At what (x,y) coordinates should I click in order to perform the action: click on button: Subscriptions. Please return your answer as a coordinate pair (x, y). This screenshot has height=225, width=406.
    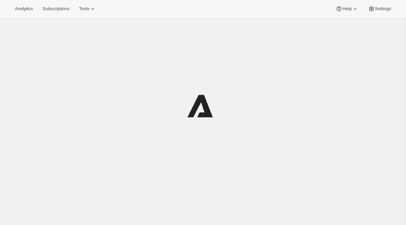
    Looking at the image, I should click on (56, 9).